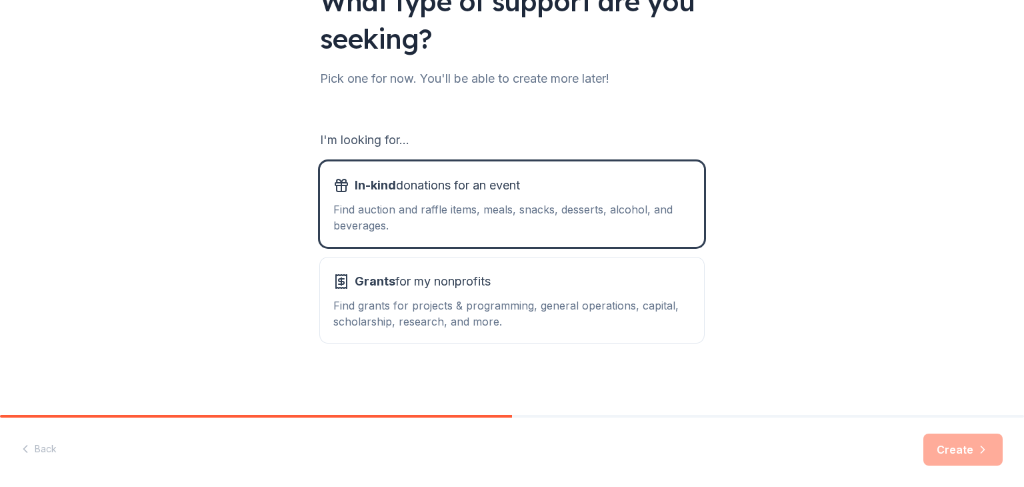  Describe the element at coordinates (437, 185) in the screenshot. I see `span: donations for an event` at that location.